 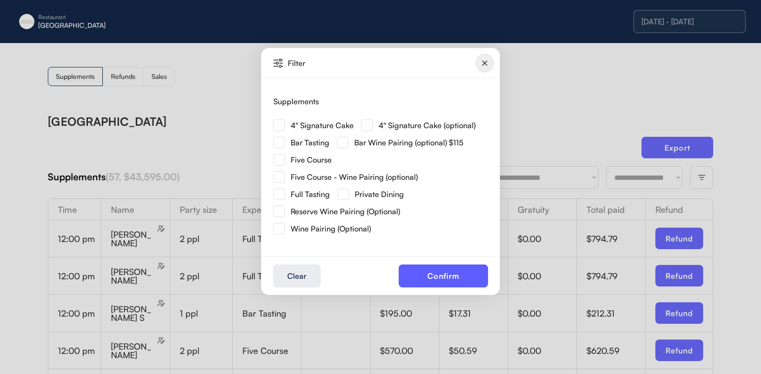 I want to click on div: Bar Tasting, so click(x=310, y=142).